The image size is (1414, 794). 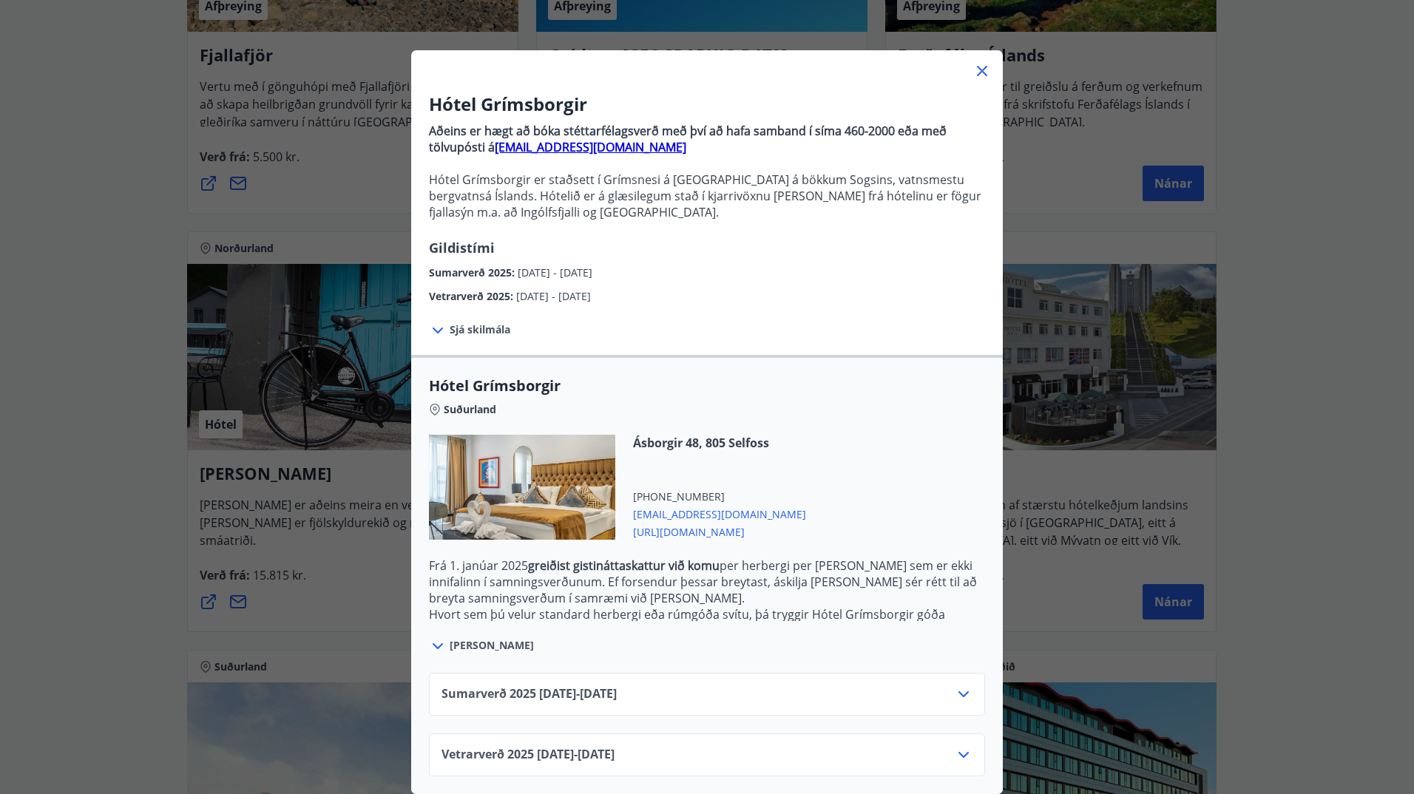 I want to click on p: Hvort sem þú velur standard herbergi eða rúmgóða svítu, þá tryggir Hótel Grímsborgir góða upplifu..., so click(x=707, y=623).